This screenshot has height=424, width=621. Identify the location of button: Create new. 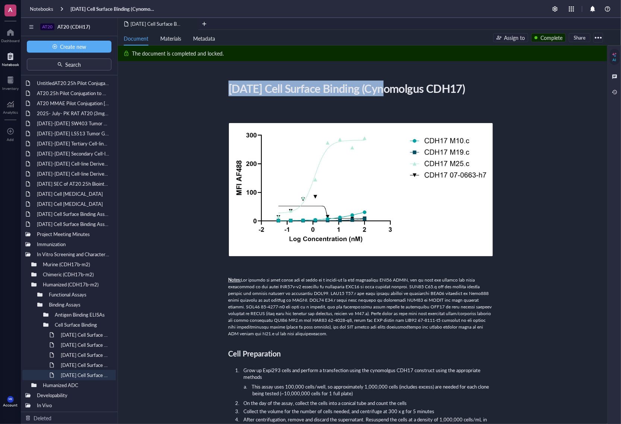
(69, 47).